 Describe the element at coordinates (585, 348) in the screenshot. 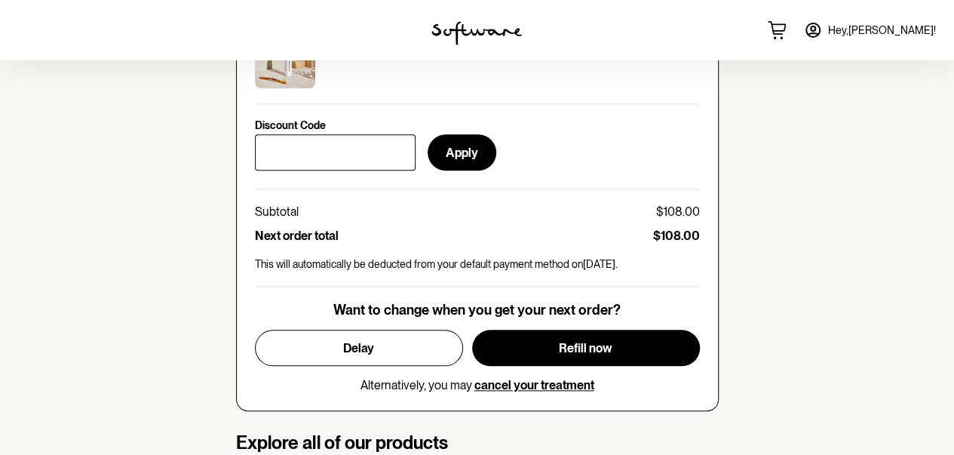

I see `span: Refill now` at that location.